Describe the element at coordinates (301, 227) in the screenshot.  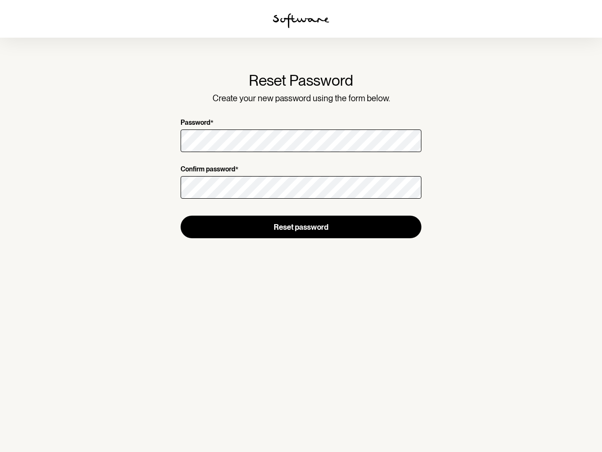
I see `button: Reset password` at that location.